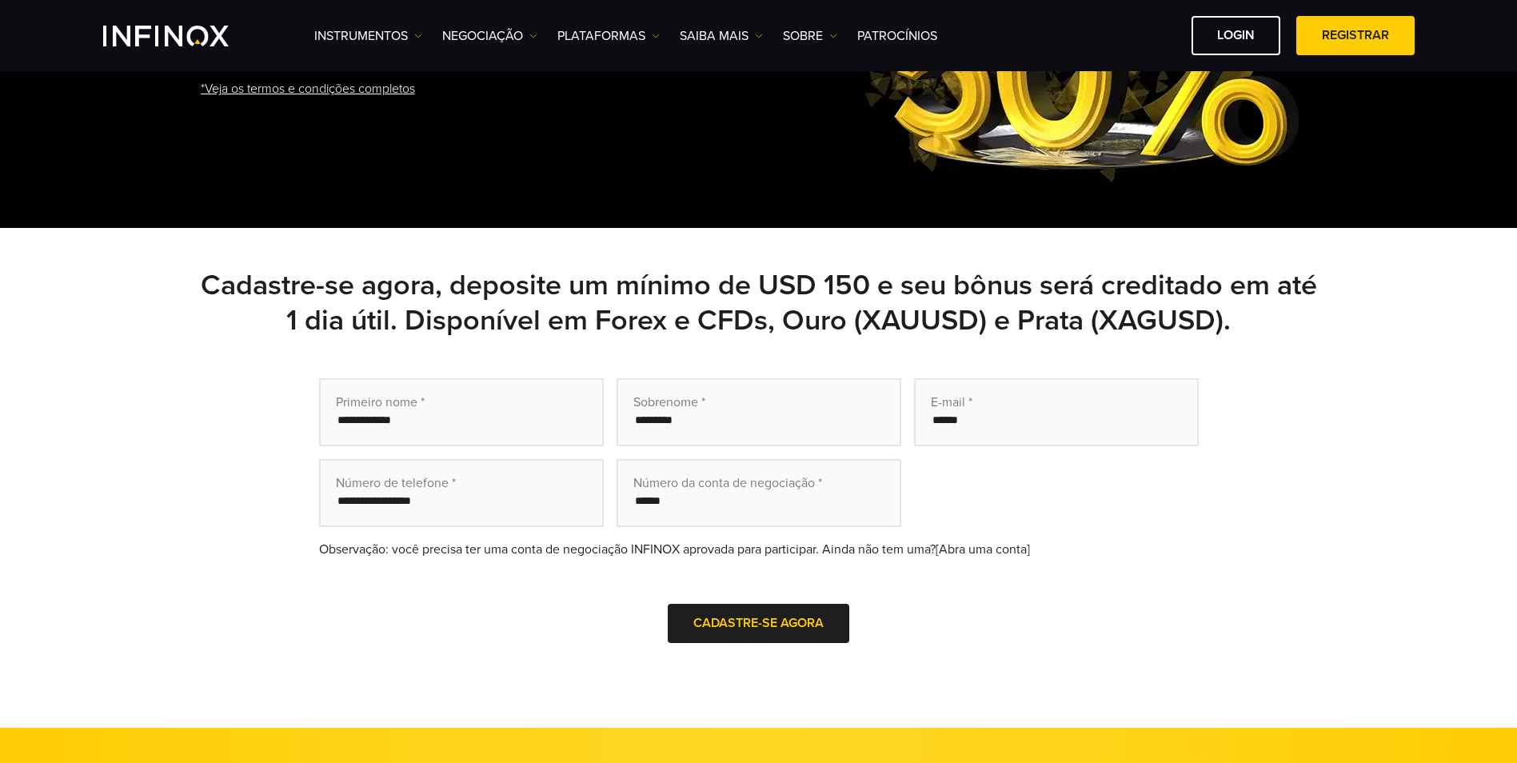  Describe the element at coordinates (983, 550) in the screenshot. I see `a: [Abra uma conta]` at that location.